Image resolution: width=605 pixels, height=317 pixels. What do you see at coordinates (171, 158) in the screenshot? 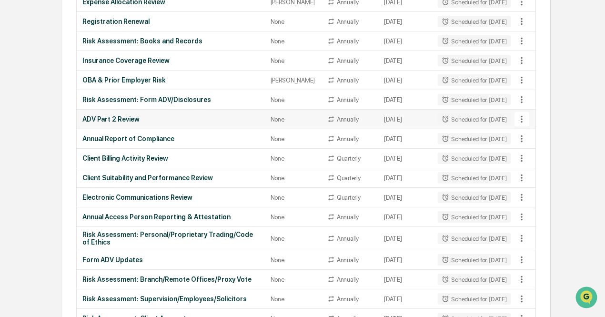
I see `div: Client Billing Activity Review` at bounding box center [171, 158].